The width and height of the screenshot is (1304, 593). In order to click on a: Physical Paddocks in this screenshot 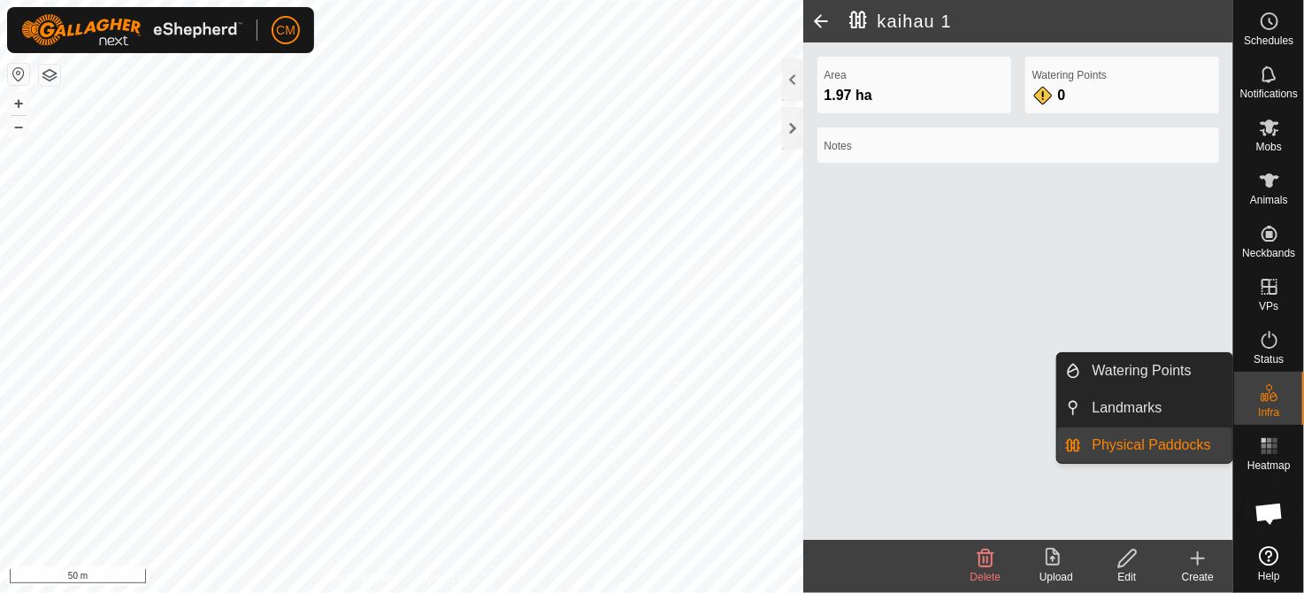, I will do `click(1157, 445)`.